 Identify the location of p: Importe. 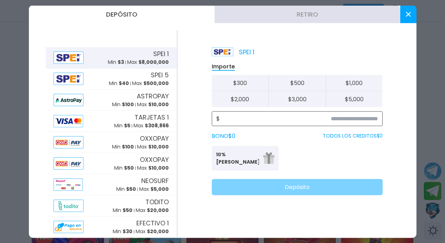
(224, 66).